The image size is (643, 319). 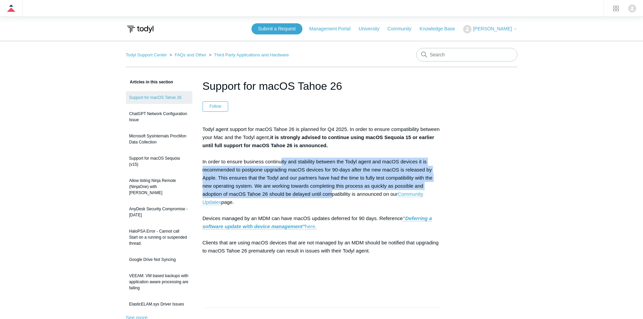 What do you see at coordinates (159, 260) in the screenshot?
I see `a: Google Drive Not Syncing` at bounding box center [159, 260].